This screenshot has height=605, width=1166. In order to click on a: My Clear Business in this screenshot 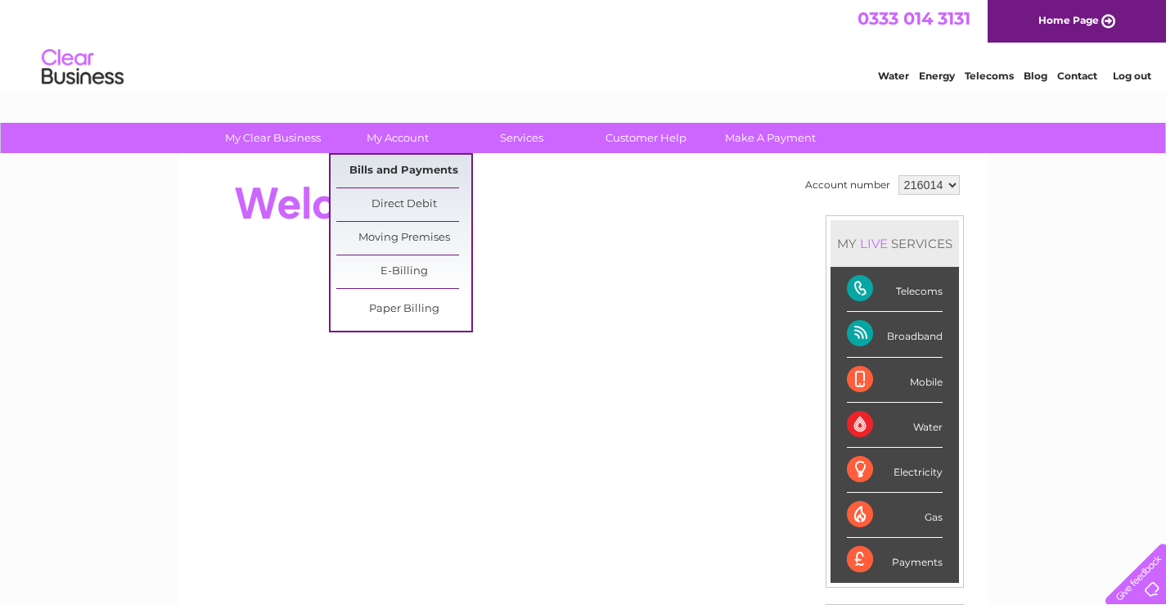, I will do `click(273, 137)`.